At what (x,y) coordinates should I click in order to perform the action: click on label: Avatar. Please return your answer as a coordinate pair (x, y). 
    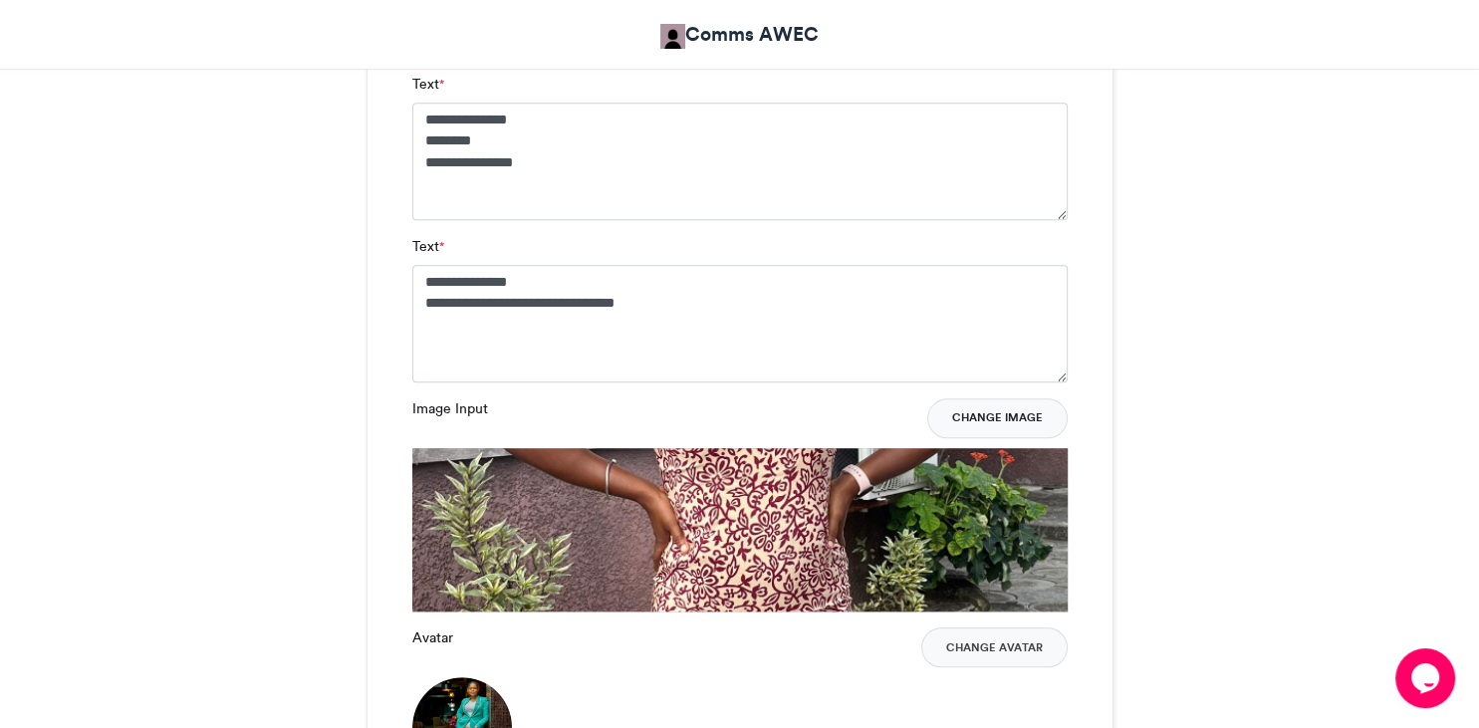
    Looking at the image, I should click on (432, 637).